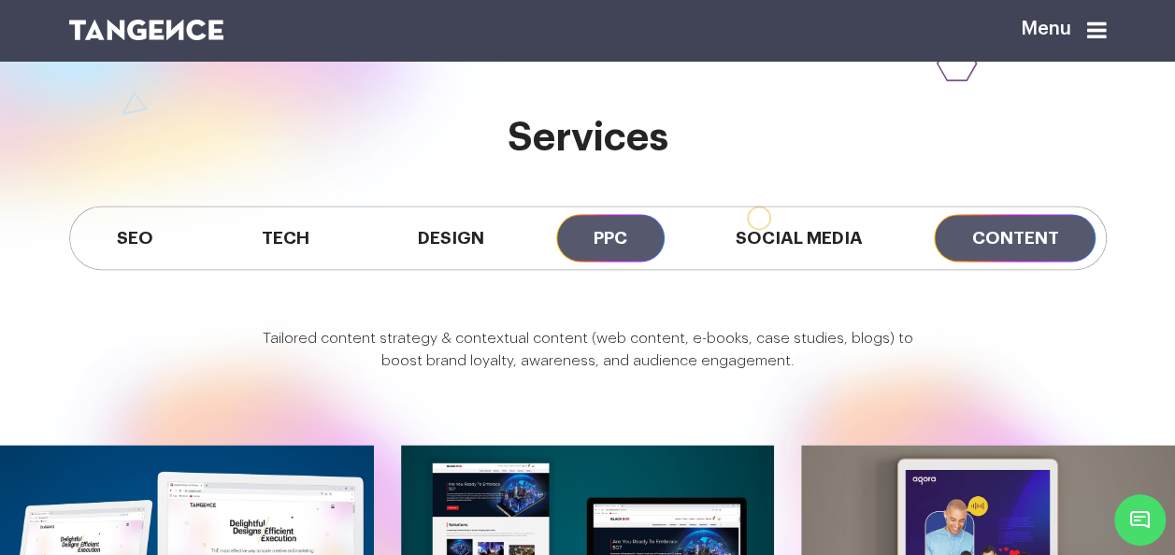 This screenshot has height=555, width=1175. I want to click on span: Social Media, so click(799, 237).